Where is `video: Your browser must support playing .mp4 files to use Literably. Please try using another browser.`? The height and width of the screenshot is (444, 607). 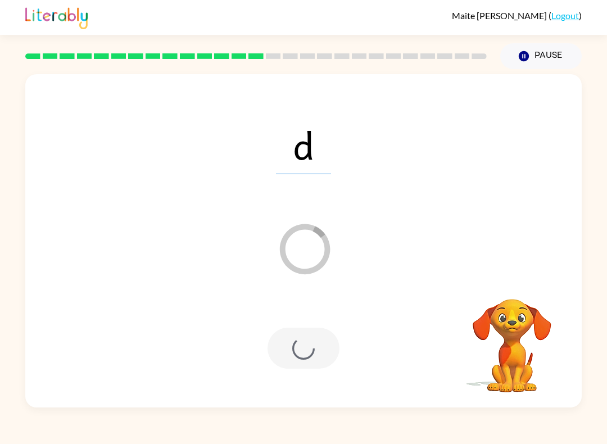 video: Your browser must support playing .mp4 files to use Literably. Please try using another browser. is located at coordinates (512, 338).